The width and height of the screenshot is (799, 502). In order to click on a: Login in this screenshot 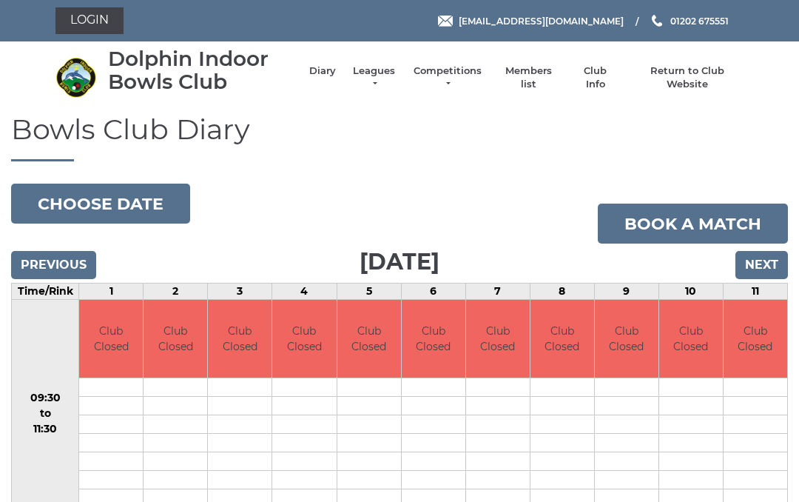, I will do `click(90, 21)`.